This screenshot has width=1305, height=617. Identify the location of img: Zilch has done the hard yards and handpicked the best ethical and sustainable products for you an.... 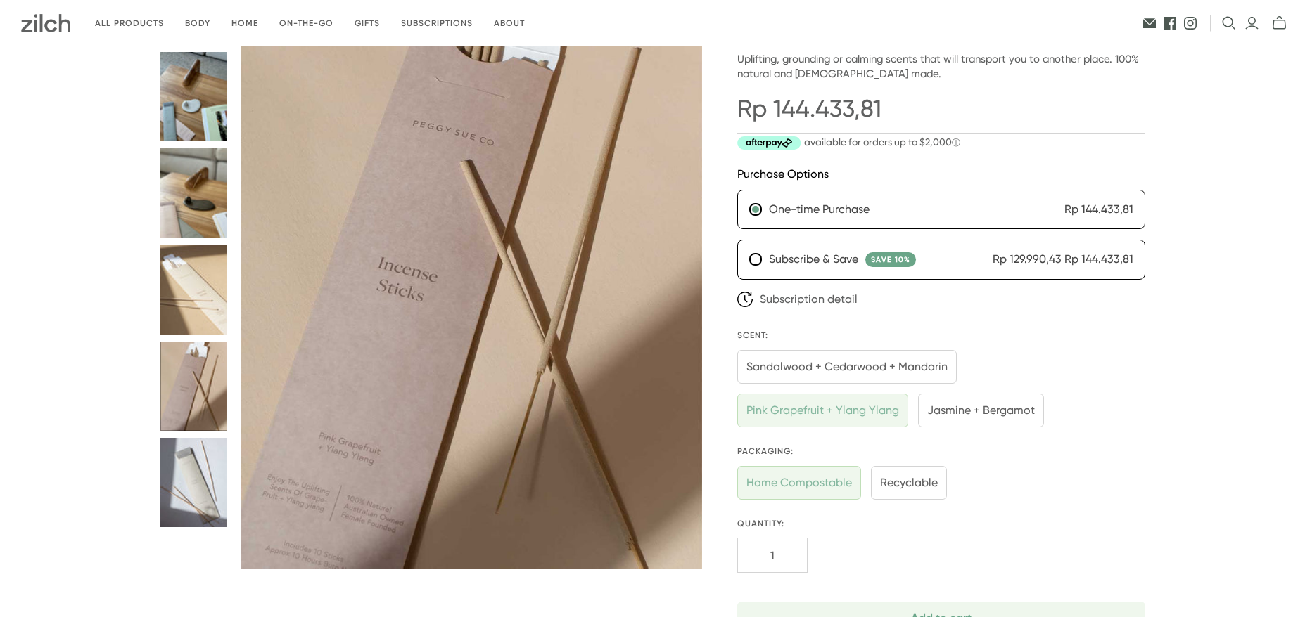
(46, 23).